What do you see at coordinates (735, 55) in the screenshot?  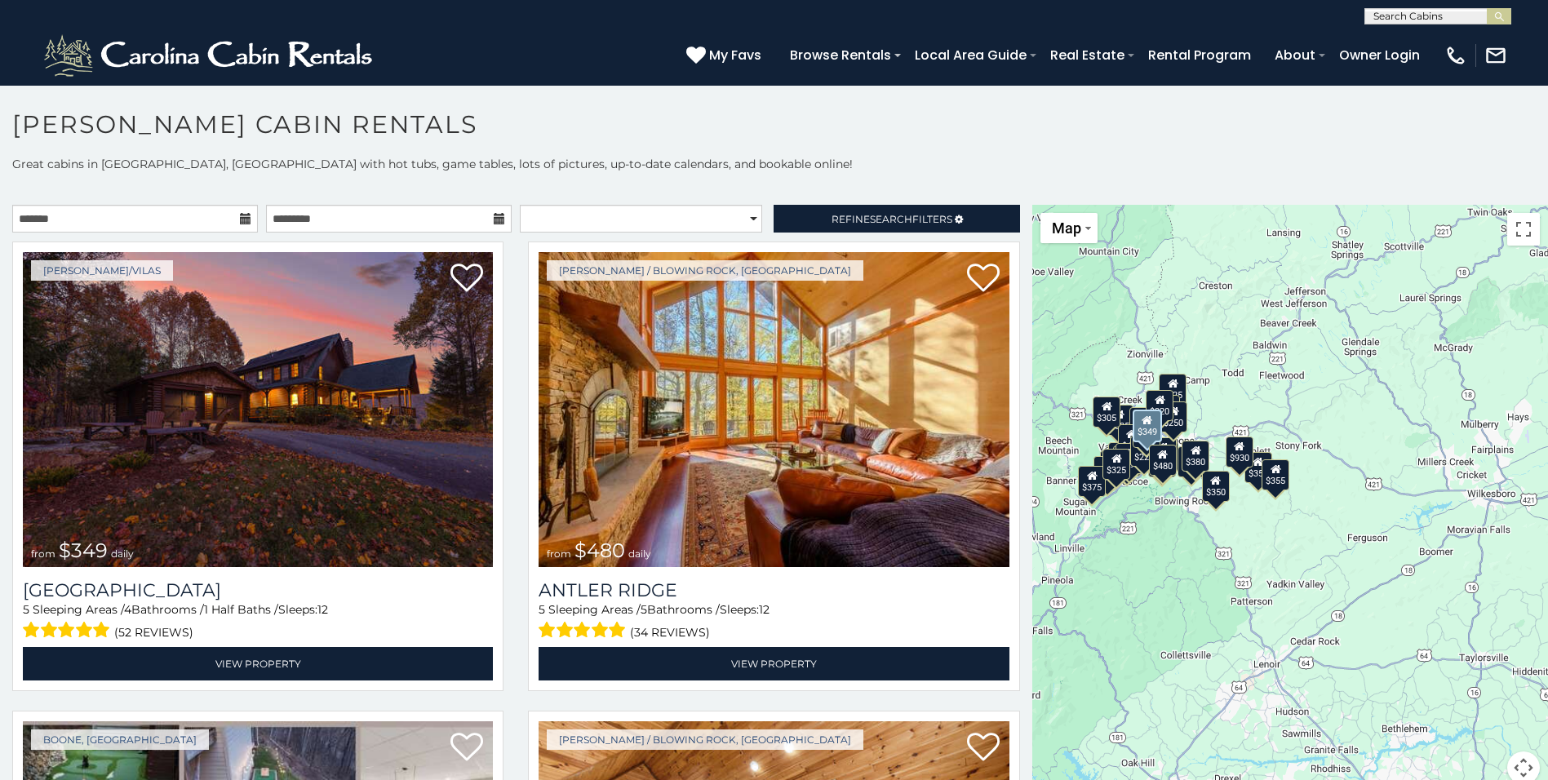 I see `span: My Favs` at bounding box center [735, 55].